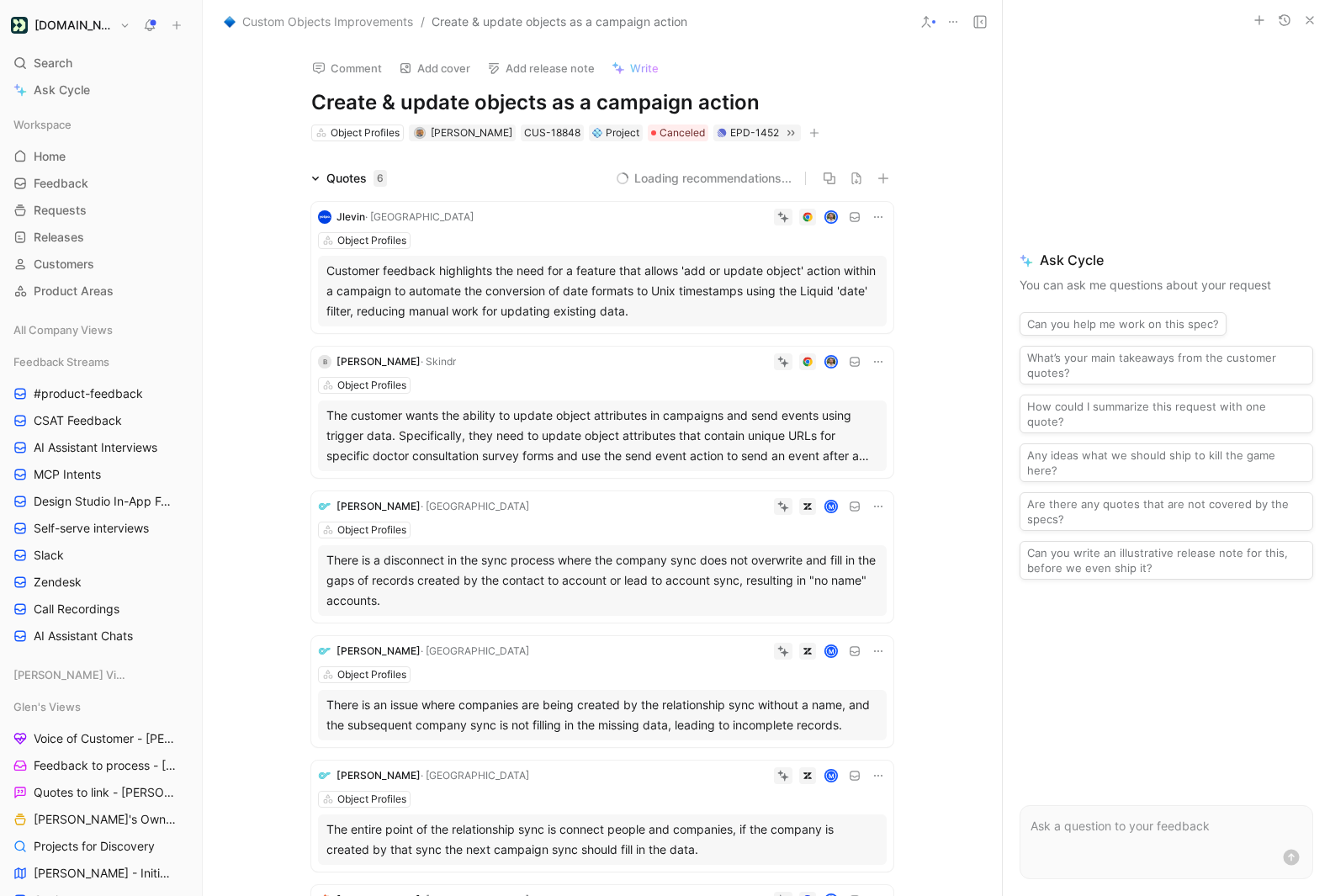 The width and height of the screenshot is (1330, 896). I want to click on span: Projects for Discovery, so click(94, 846).